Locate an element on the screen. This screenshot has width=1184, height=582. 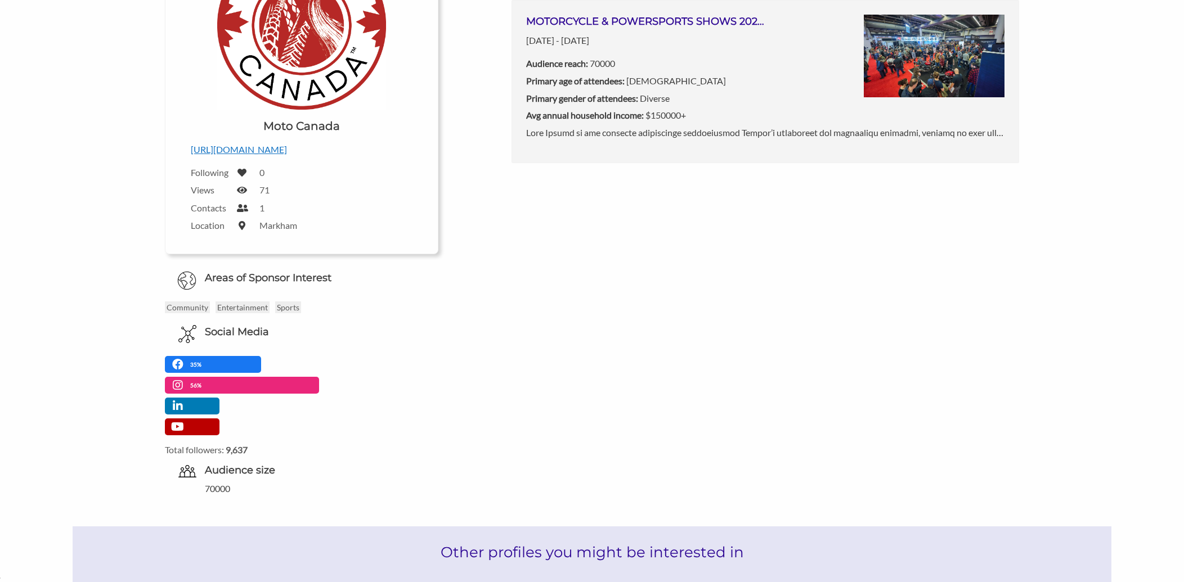
label: Location is located at coordinates (210, 225).